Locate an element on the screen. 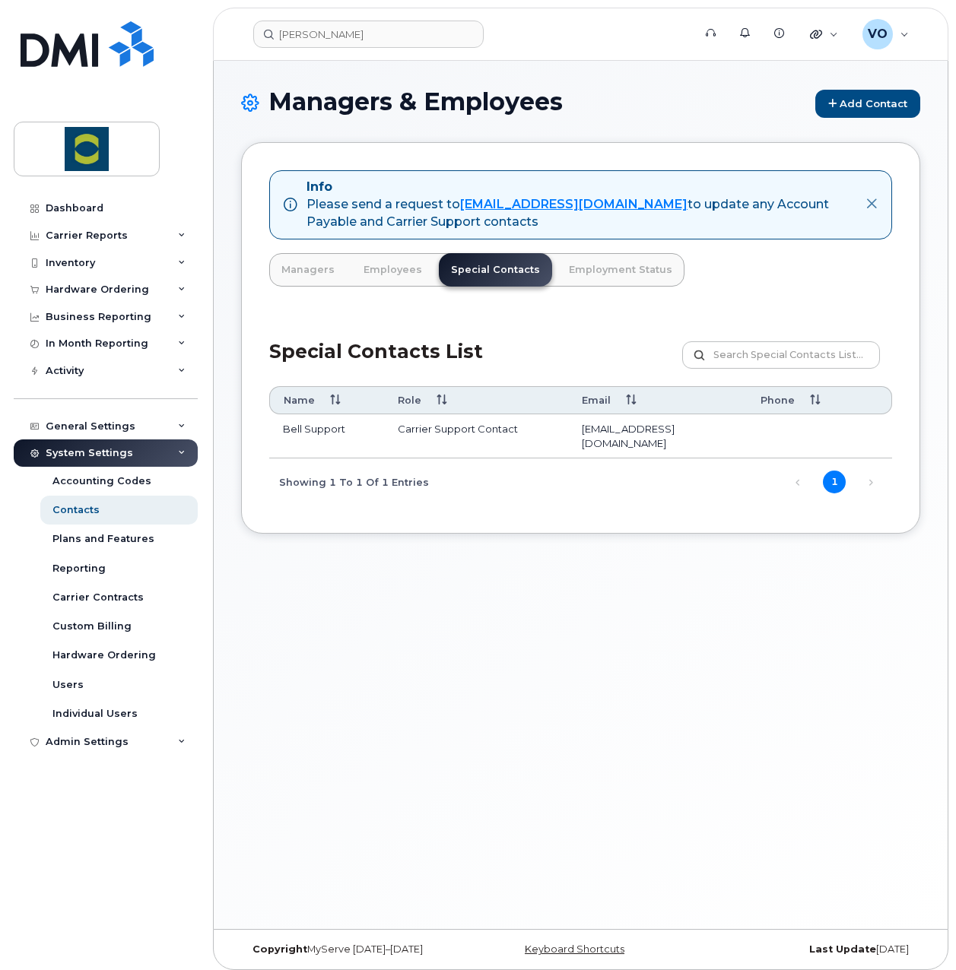 The image size is (956, 970). a: Previous is located at coordinates (797, 483).